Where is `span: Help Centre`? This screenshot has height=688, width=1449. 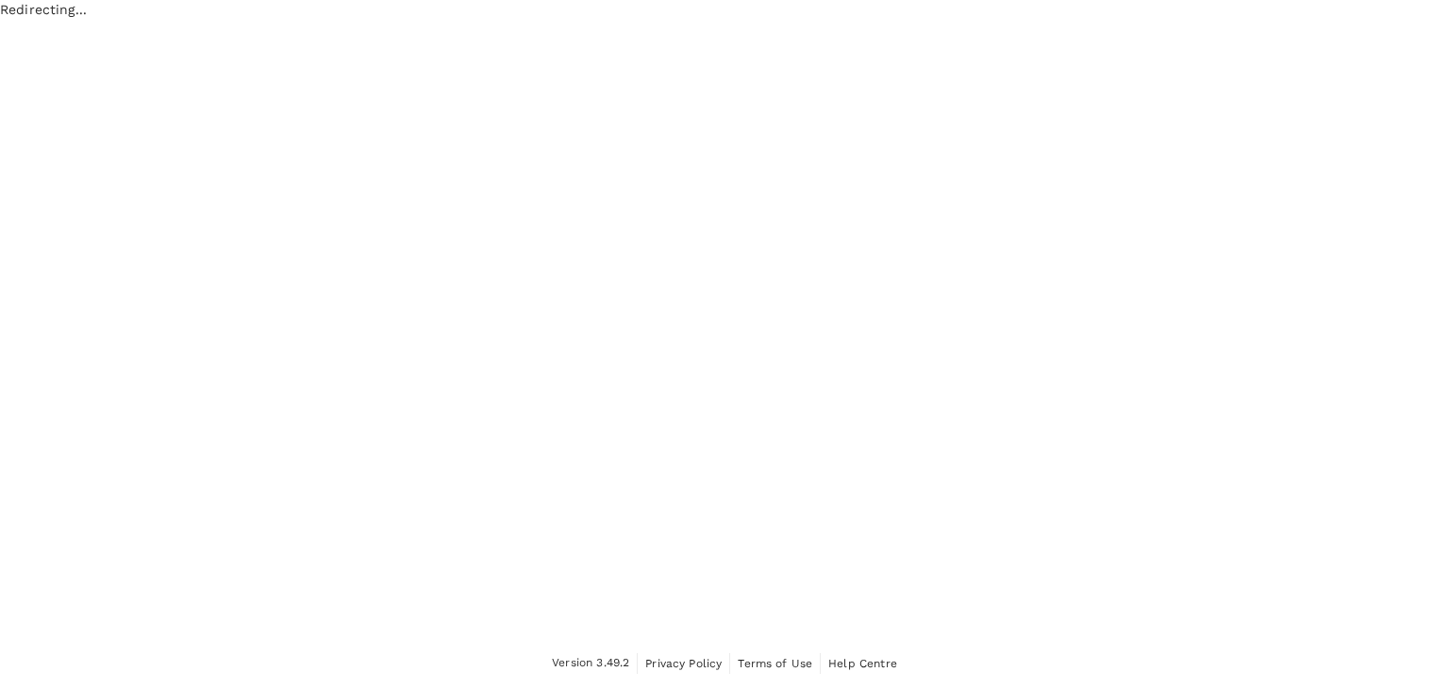 span: Help Centre is located at coordinates (862, 664).